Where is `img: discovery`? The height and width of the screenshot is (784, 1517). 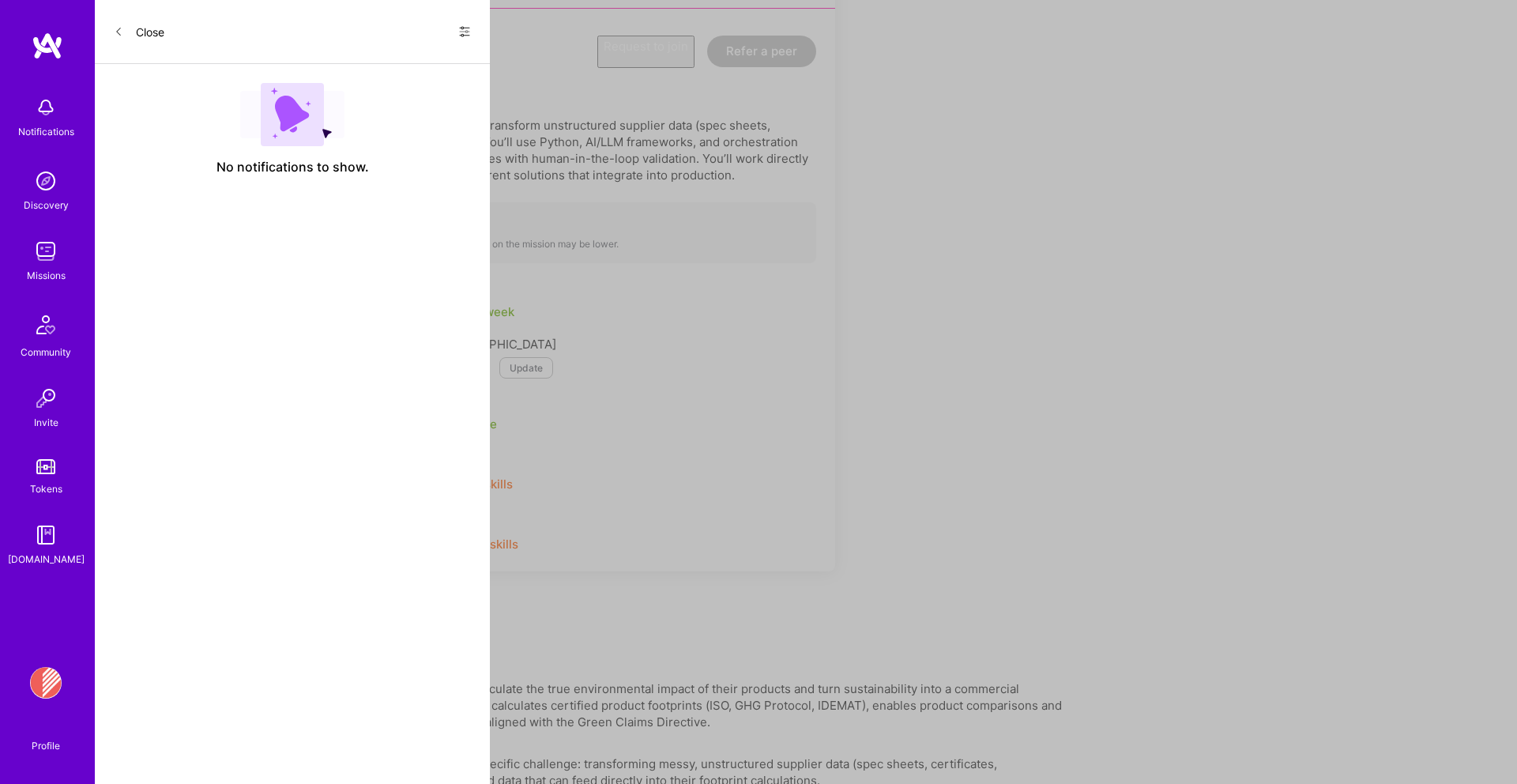
img: discovery is located at coordinates (46, 181).